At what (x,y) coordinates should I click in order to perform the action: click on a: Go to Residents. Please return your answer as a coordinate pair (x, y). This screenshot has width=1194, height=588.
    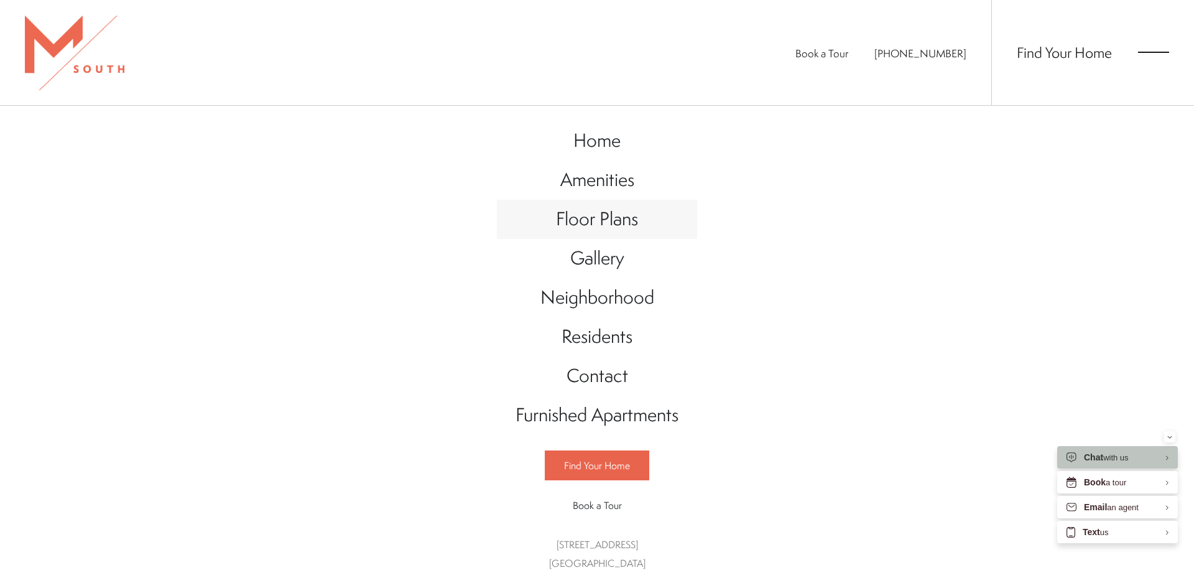
    Looking at the image, I should click on (597, 336).